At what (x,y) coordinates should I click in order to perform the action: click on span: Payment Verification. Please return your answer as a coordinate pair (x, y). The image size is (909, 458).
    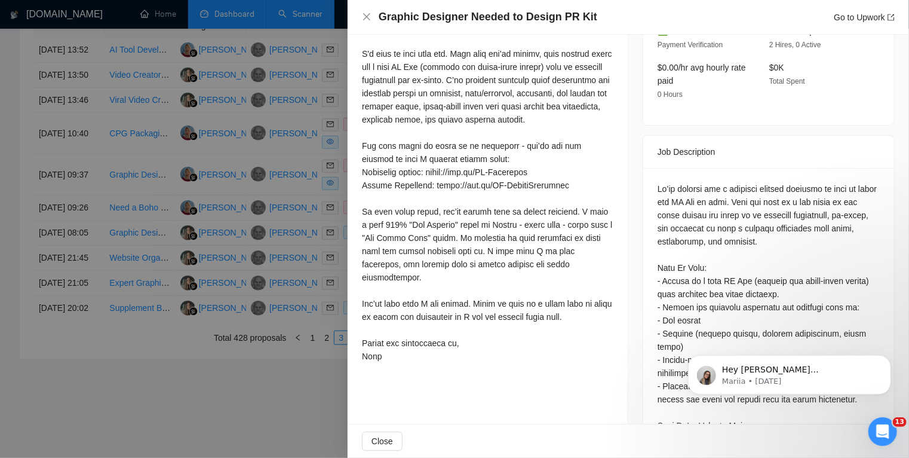
    Looking at the image, I should click on (690, 45).